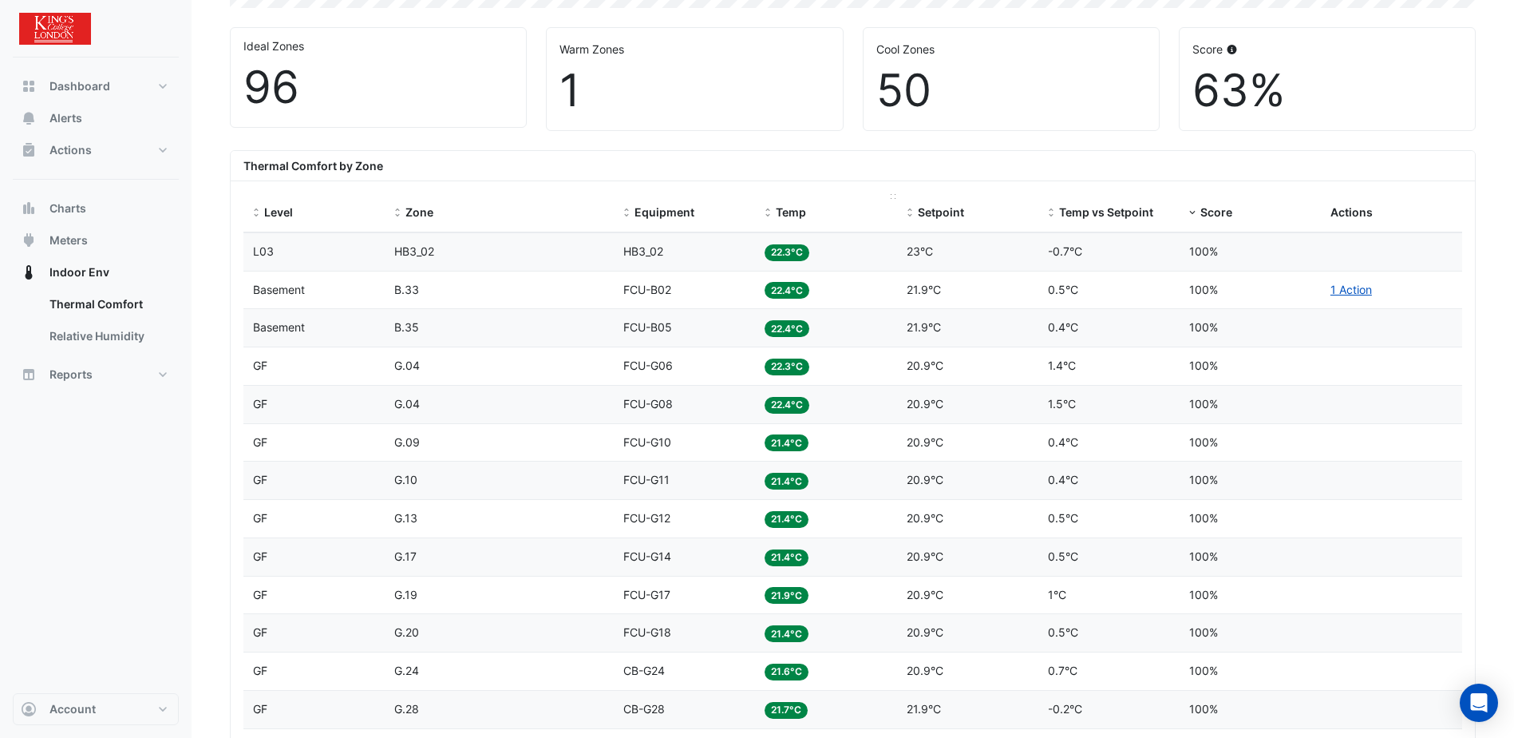  I want to click on img: Company Logo, so click(55, 29).